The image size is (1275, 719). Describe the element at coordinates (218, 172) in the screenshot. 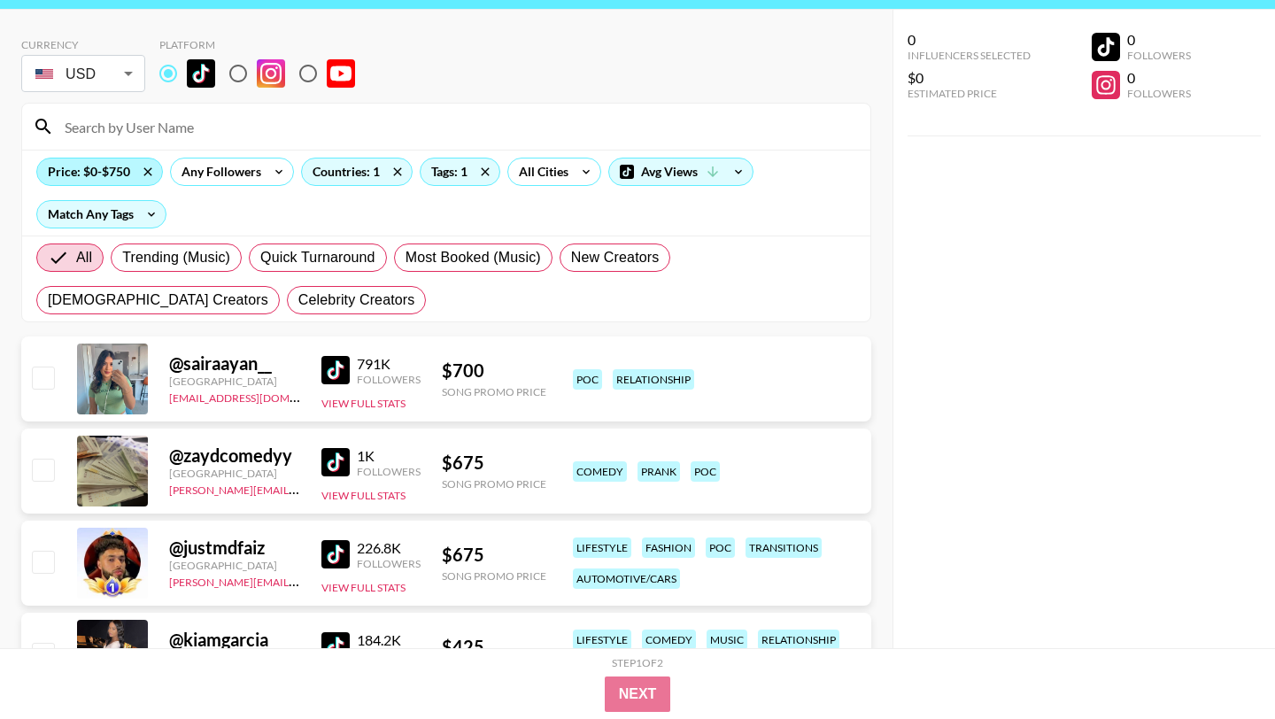

I see `div: Any Followers` at that location.